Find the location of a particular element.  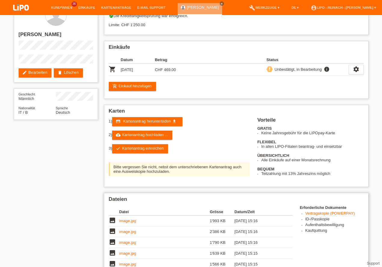

span: Sprache is located at coordinates (62, 108).